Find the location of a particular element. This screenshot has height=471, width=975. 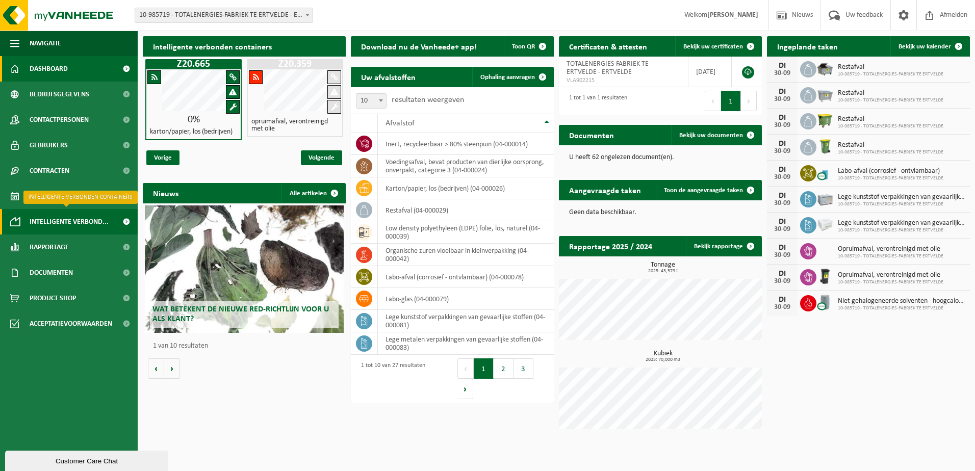

span: Ophaling aanvragen is located at coordinates (508, 77).